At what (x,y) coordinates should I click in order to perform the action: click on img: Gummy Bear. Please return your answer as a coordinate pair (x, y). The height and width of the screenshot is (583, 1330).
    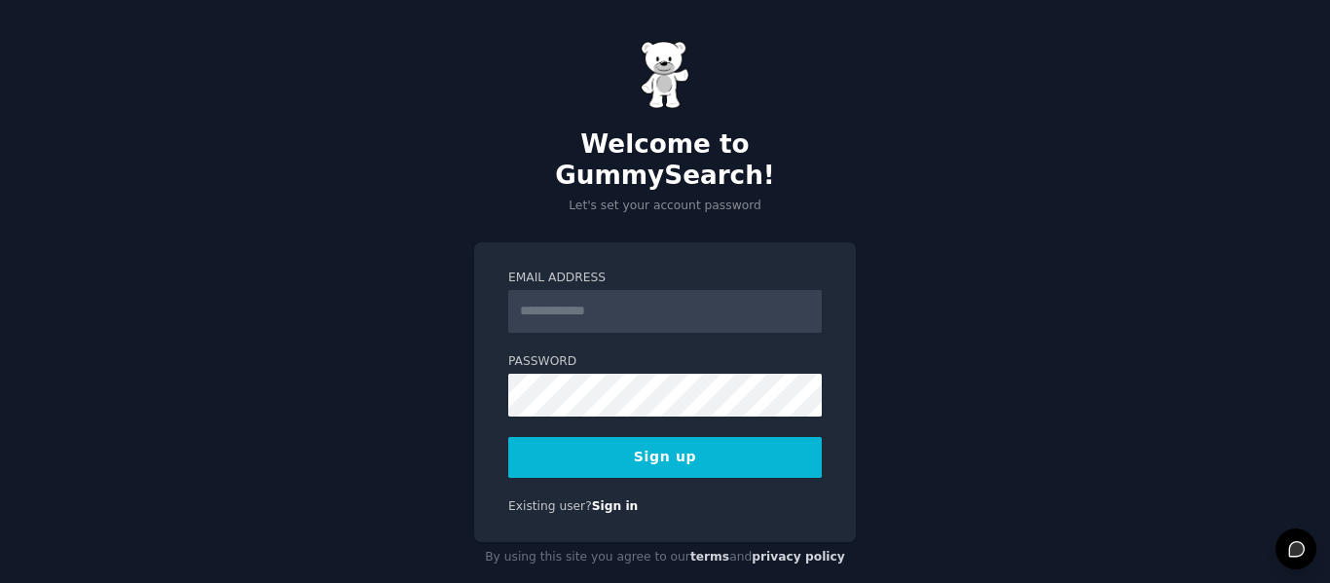
    Looking at the image, I should click on (665, 75).